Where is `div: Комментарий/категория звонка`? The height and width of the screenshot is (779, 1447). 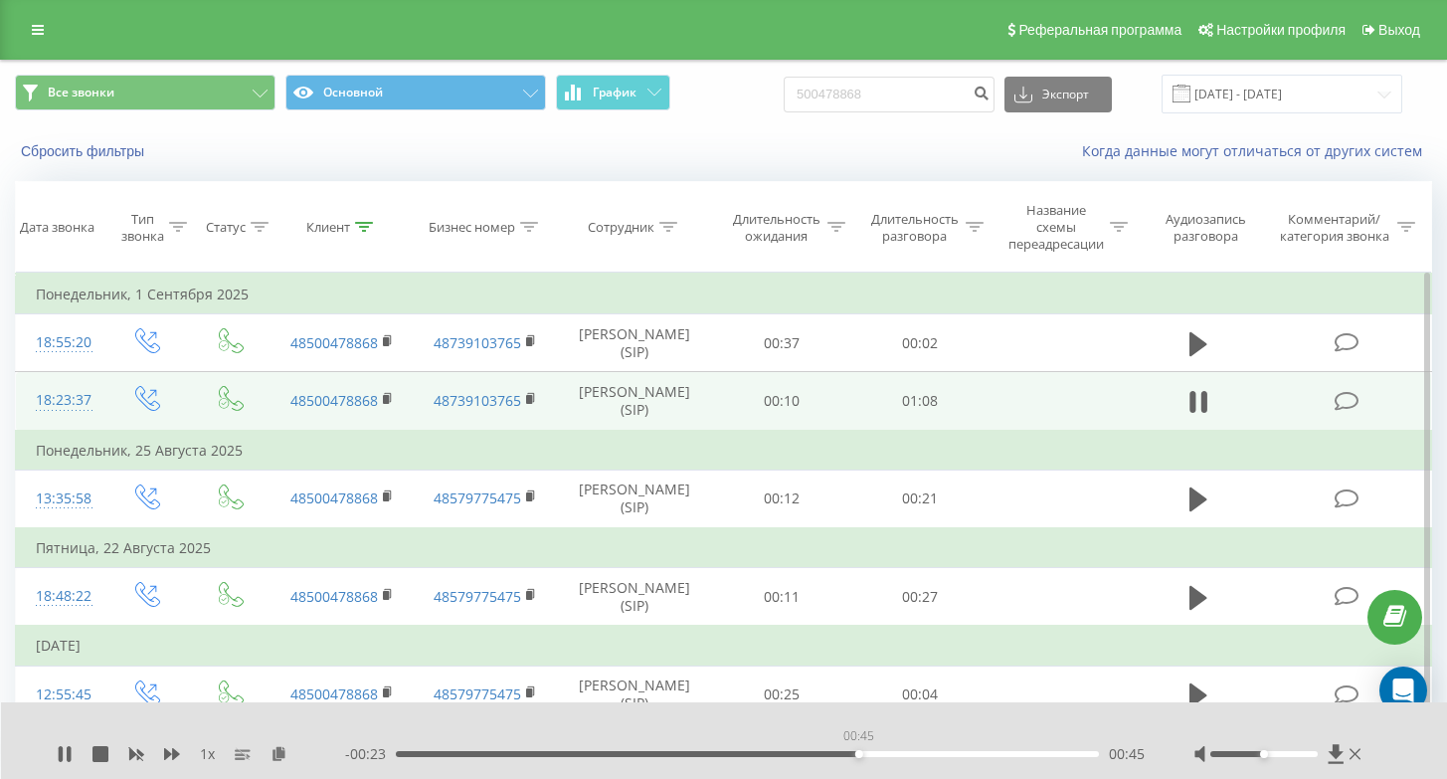
div: Комментарий/категория звонка is located at coordinates (1334, 228).